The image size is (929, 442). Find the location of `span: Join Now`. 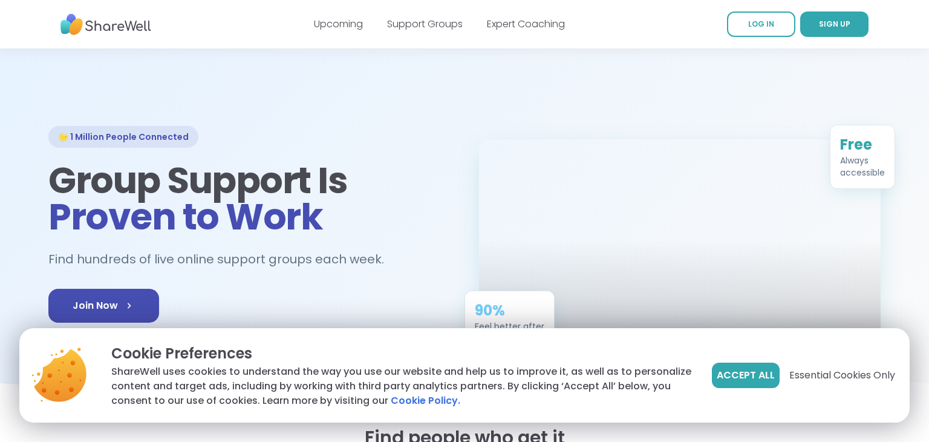

span: Join Now is located at coordinates (103, 306).